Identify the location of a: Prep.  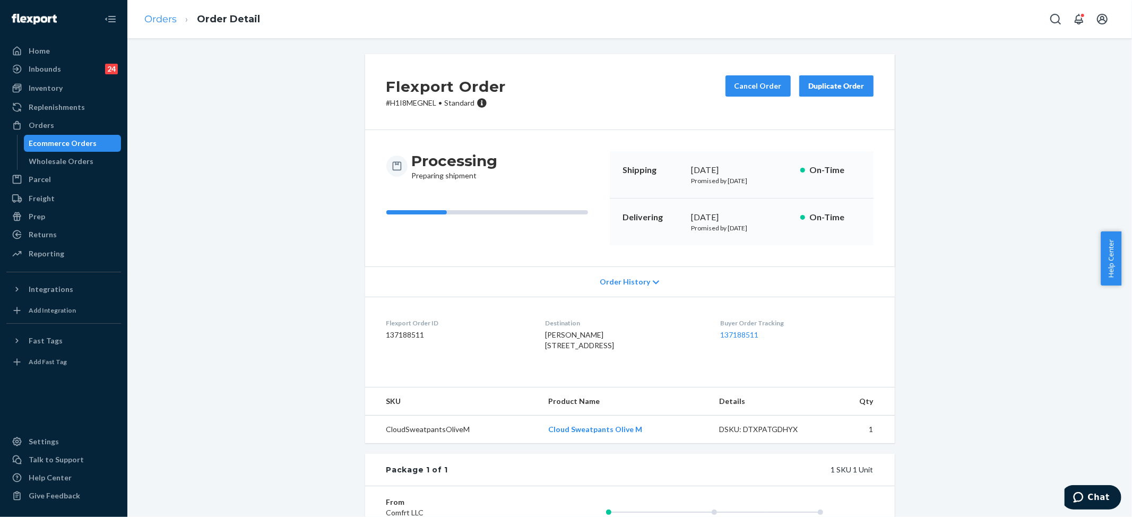
(64, 217).